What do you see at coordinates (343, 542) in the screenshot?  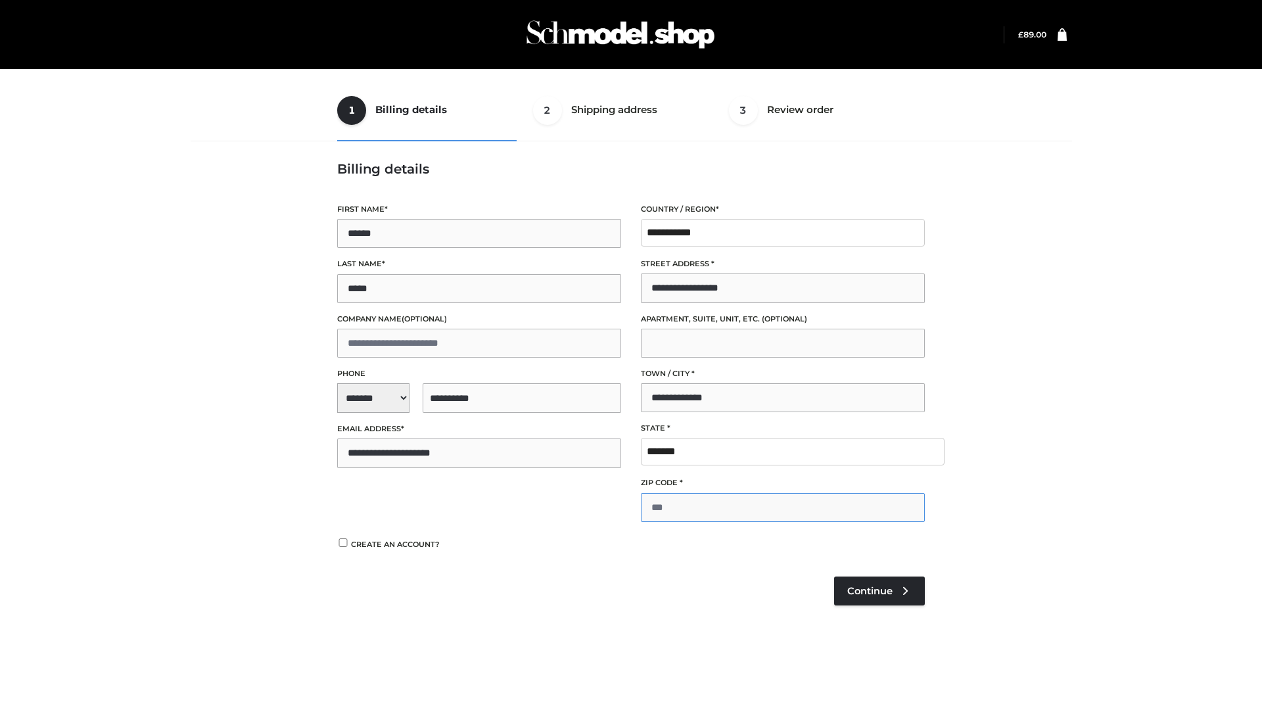 I see `input: Create an account?` at bounding box center [343, 542].